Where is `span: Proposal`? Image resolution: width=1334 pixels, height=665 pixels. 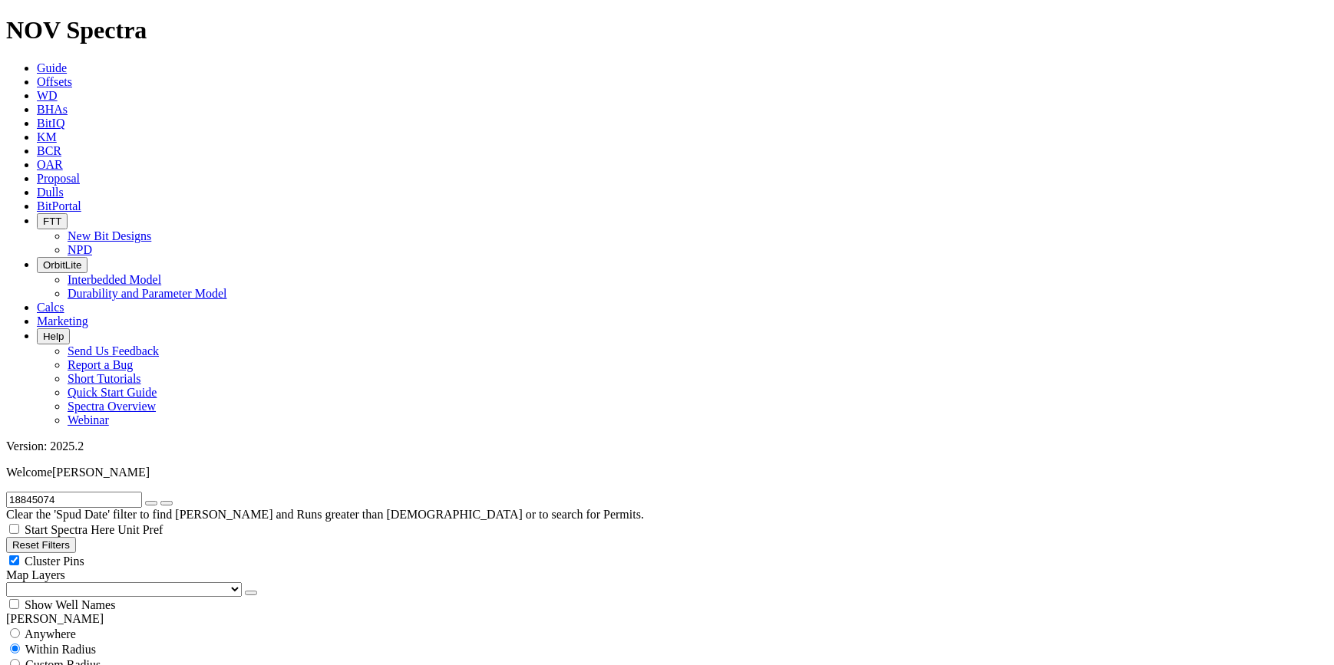 span: Proposal is located at coordinates (58, 178).